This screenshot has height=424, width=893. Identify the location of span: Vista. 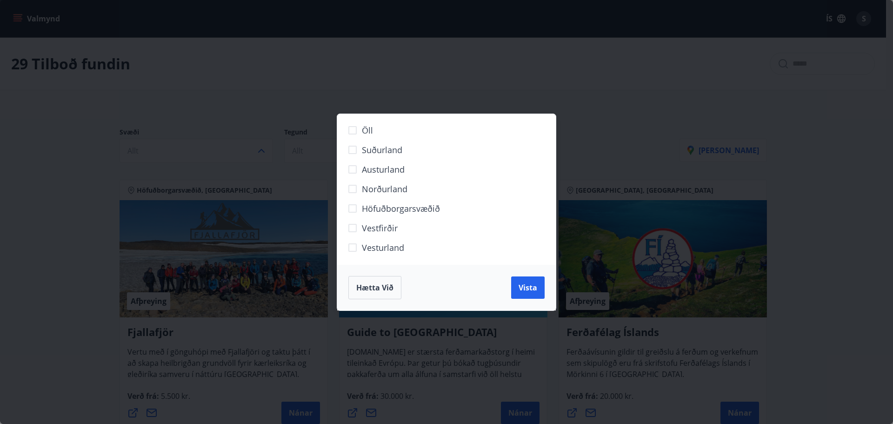
(528, 288).